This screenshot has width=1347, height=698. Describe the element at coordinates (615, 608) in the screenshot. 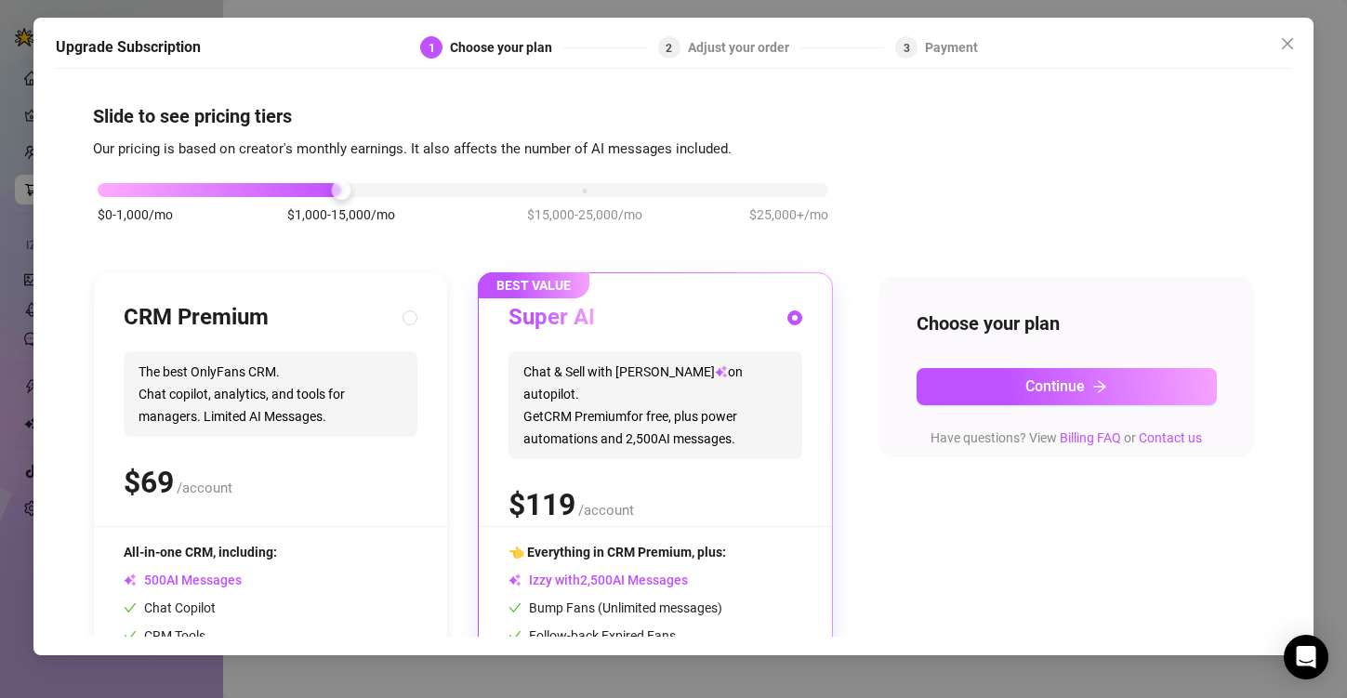

I see `span: Bump Fans (Unlimited messages)` at that location.